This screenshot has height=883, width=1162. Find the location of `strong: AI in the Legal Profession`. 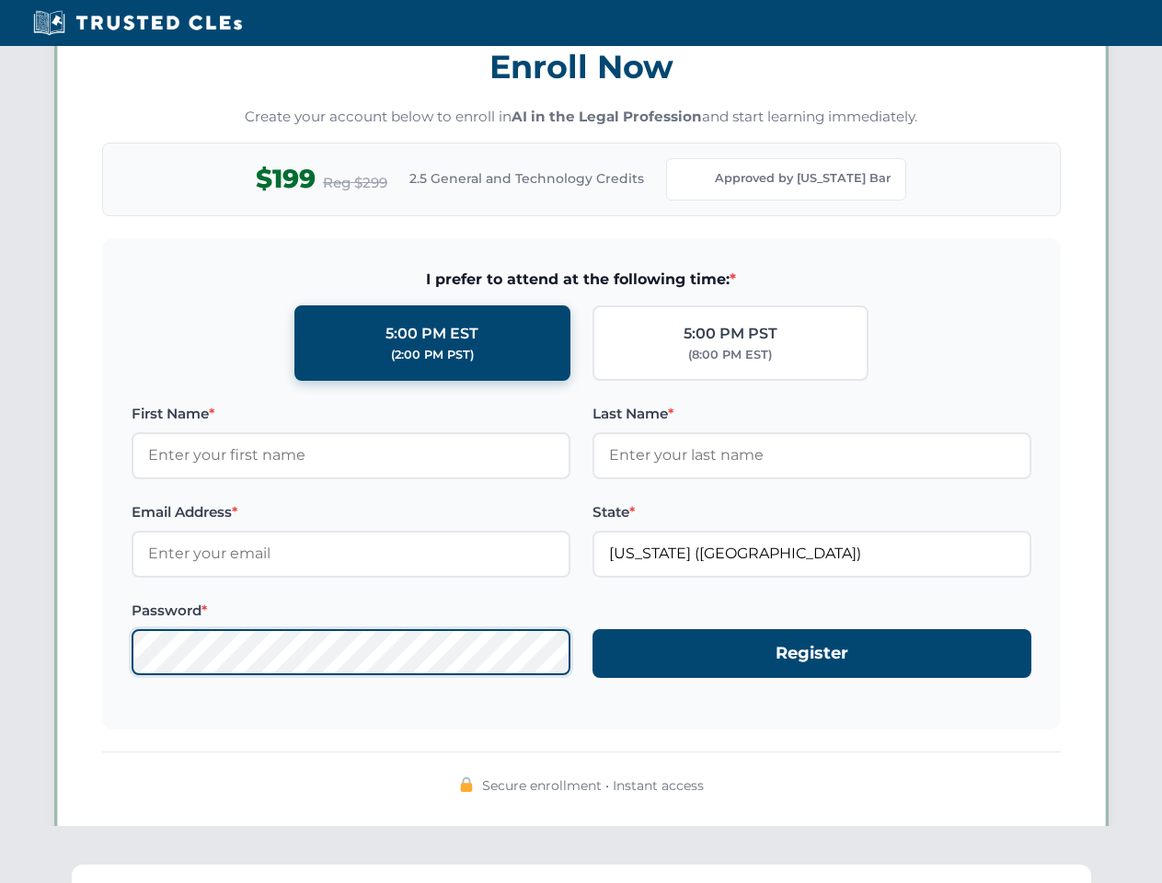

strong: AI in the Legal Profession is located at coordinates (606, 116).